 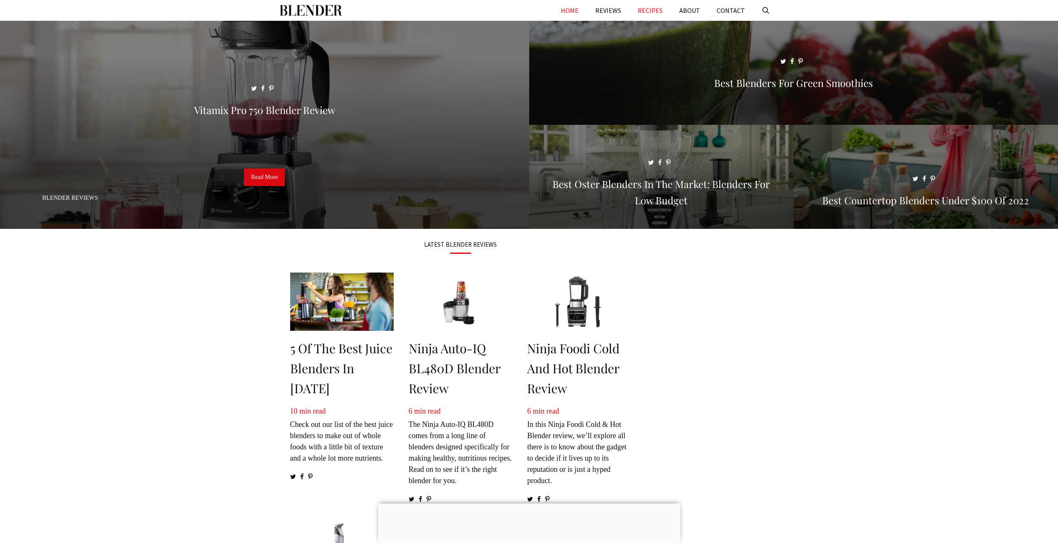 What do you see at coordinates (579, 301) in the screenshot?
I see `img: Ninja Foodi Cold and Hot Blender Review` at bounding box center [579, 301].